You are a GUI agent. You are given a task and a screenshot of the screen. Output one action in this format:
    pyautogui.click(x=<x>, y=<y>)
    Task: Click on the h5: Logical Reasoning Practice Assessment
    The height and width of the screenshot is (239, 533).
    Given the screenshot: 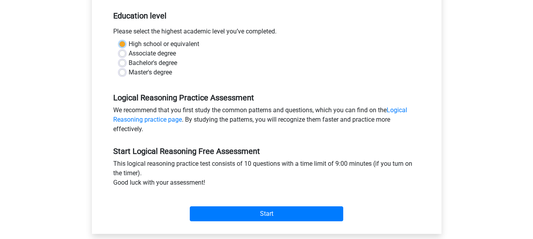 What is the action you would take?
    pyautogui.click(x=267, y=98)
    